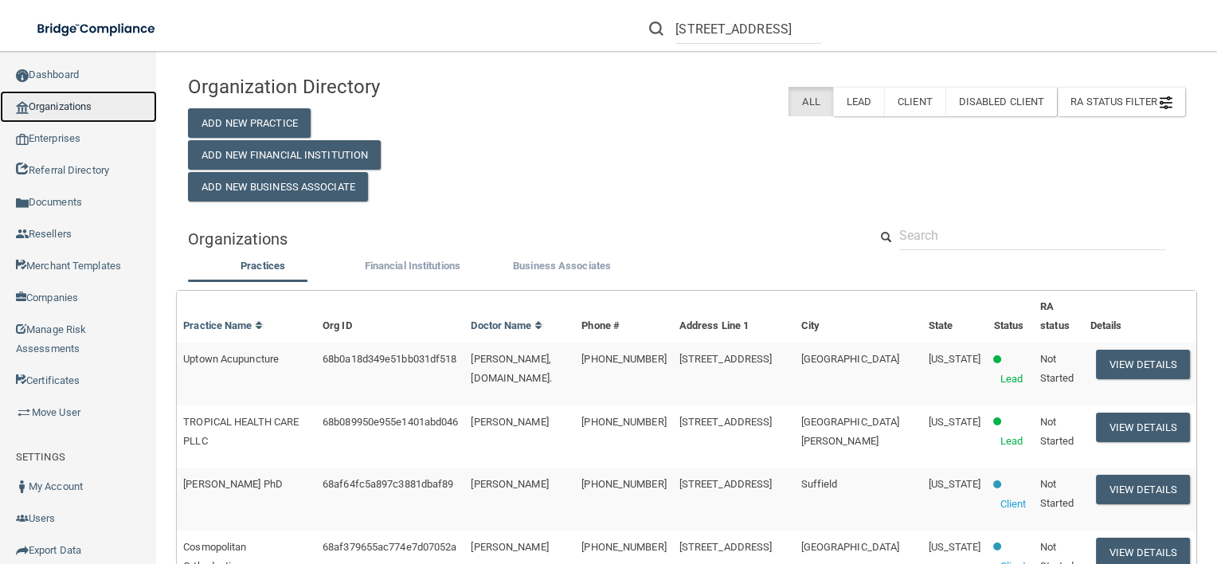 This screenshot has height=564, width=1217. What do you see at coordinates (1122, 101) in the screenshot?
I see `span: RA Status Filter` at bounding box center [1122, 101].